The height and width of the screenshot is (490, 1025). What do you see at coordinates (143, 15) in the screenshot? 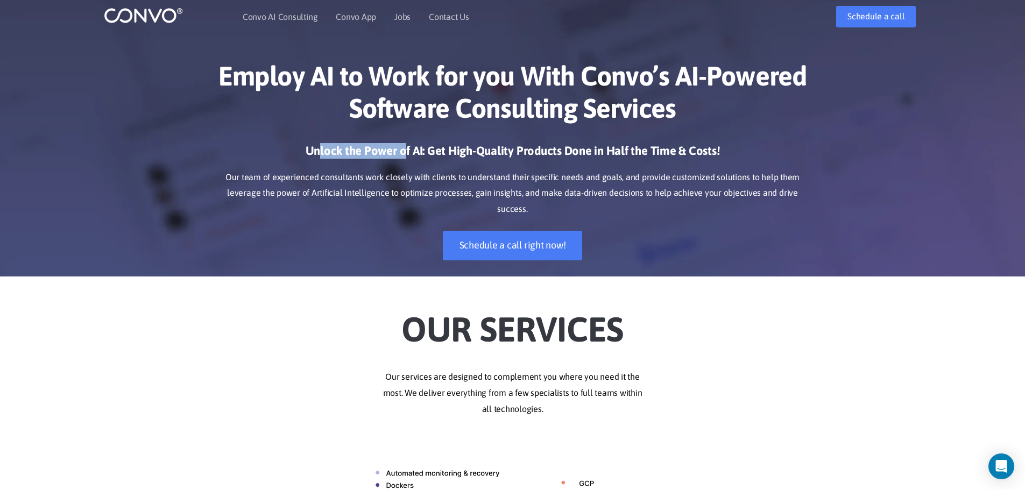
I see `img: logo_1.png` at bounding box center [143, 15].